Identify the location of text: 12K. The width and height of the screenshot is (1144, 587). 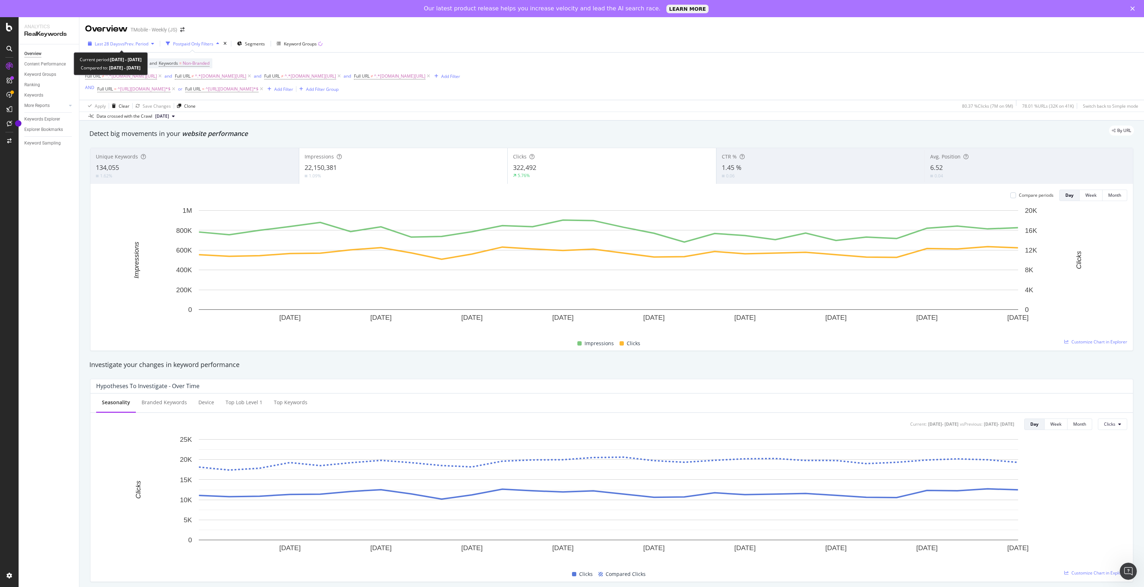
(1031, 250).